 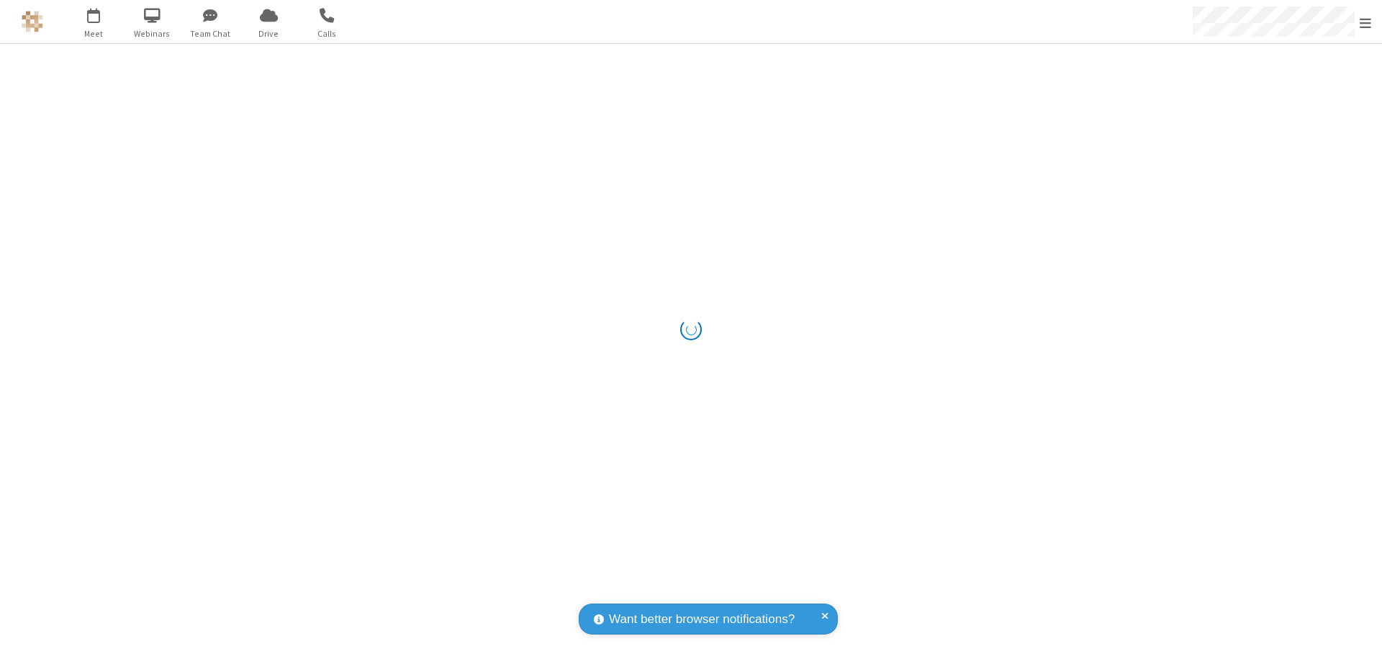 I want to click on span: Meet, so click(x=94, y=34).